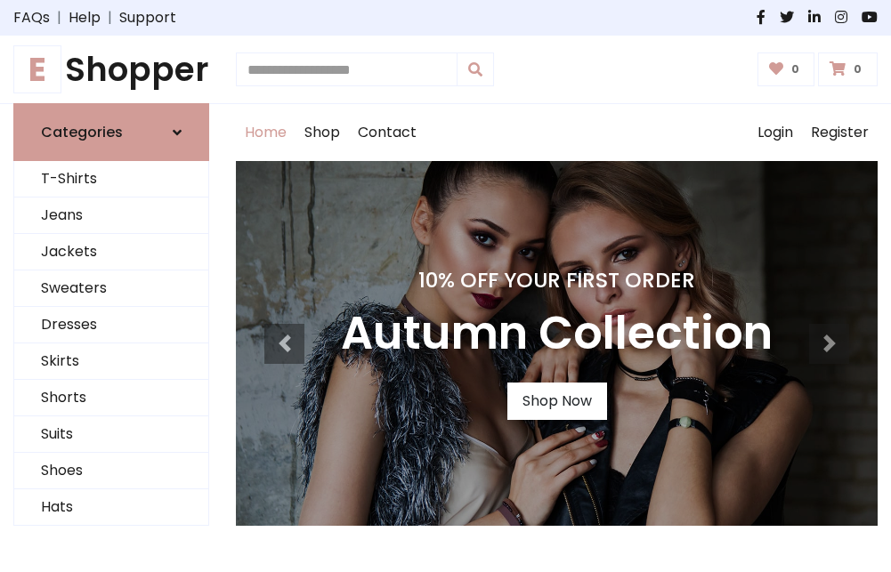  I want to click on h4: 10% Off Your First Order, so click(556, 280).